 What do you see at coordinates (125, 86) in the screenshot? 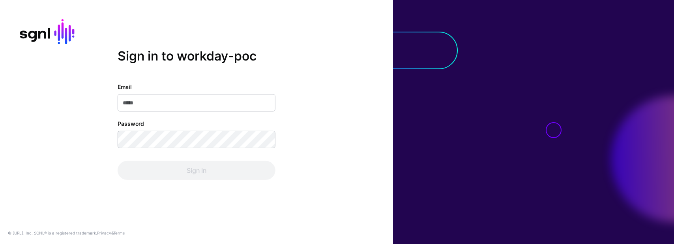
I see `label: Email` at bounding box center [125, 86].